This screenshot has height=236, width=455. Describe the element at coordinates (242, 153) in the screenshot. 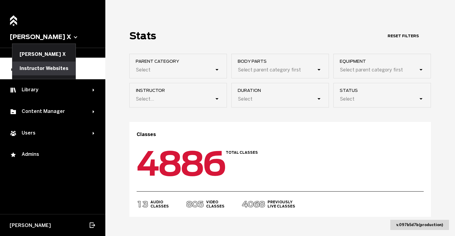

I see `h4: Total Classes` at that location.